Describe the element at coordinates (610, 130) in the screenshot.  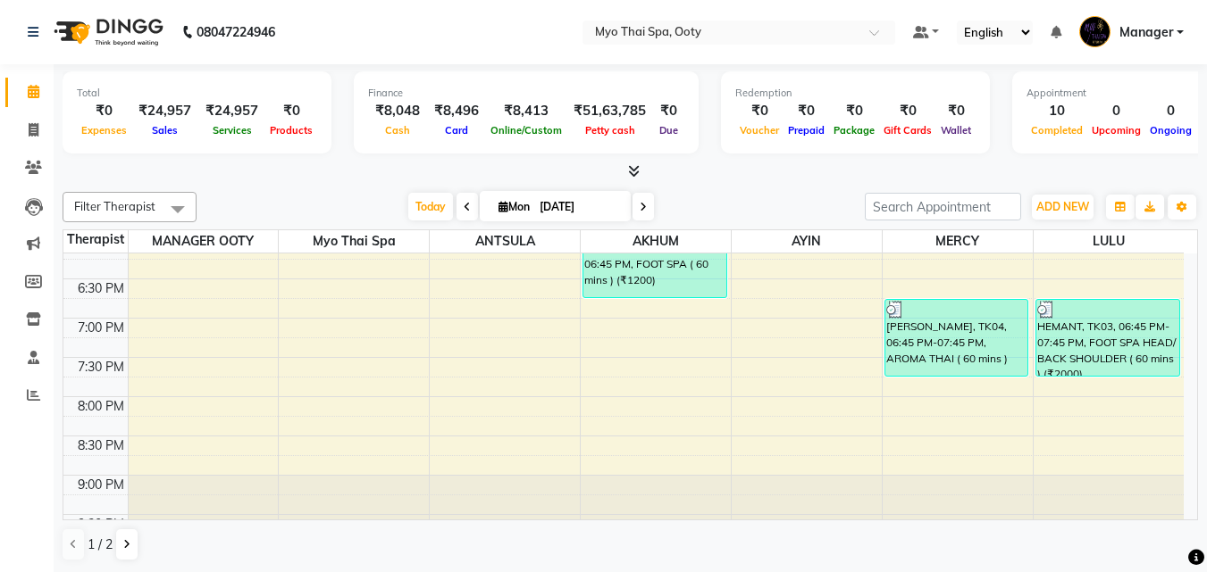
I see `span: Petty cash` at that location.